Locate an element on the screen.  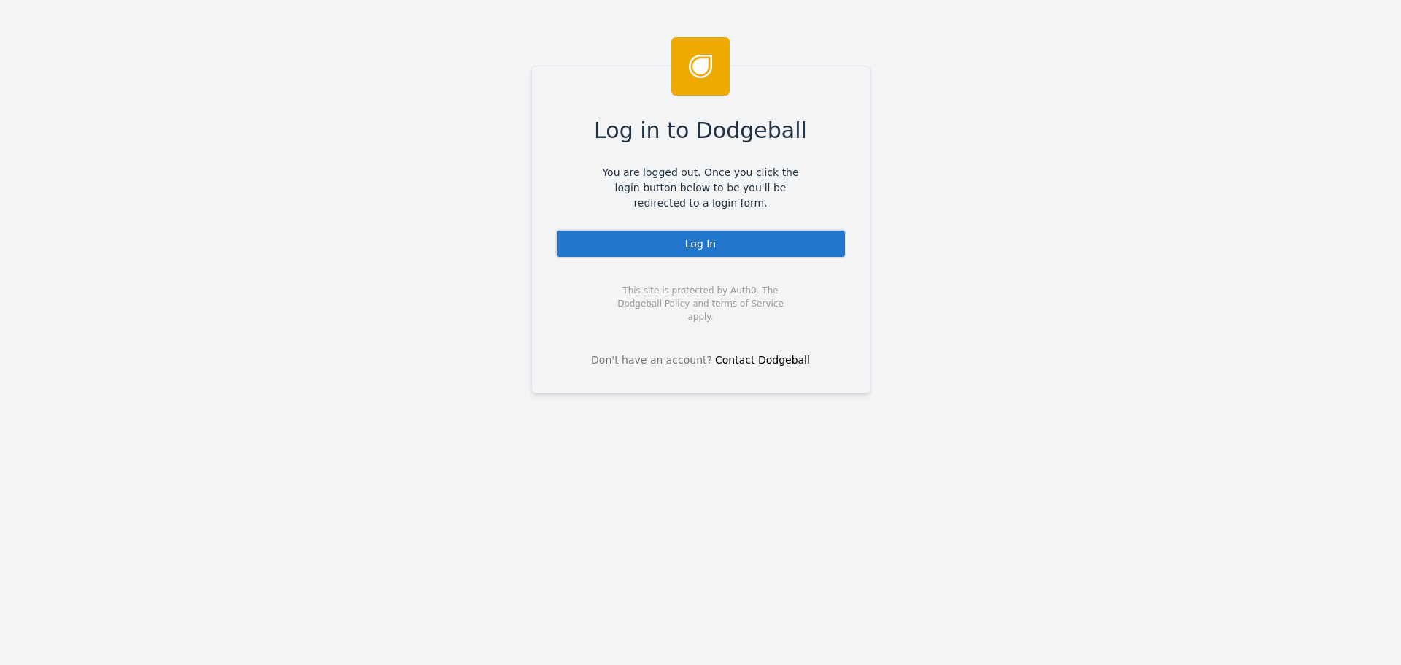
div: Log In is located at coordinates (700, 244).